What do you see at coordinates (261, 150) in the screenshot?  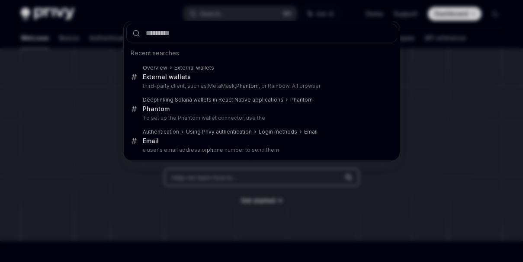 I see `p: a user's email address or one number to send them` at bounding box center [261, 150].